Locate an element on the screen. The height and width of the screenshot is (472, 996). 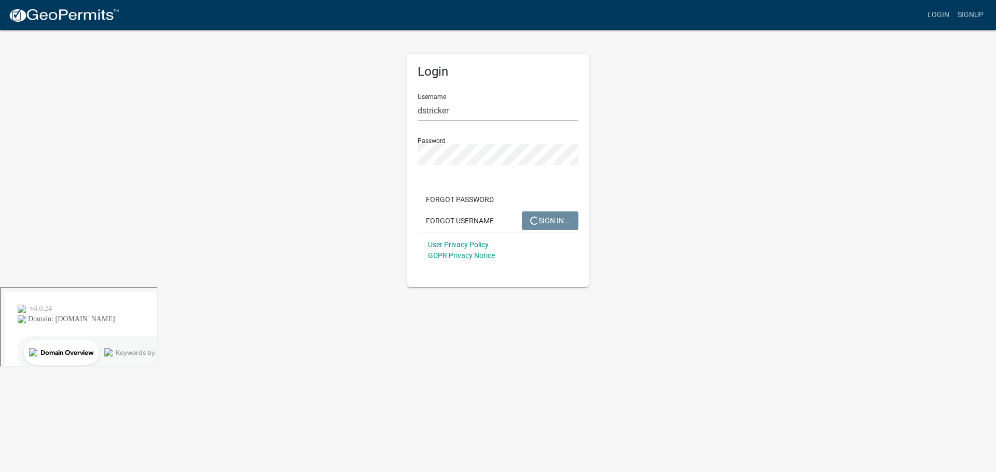
button: Forgot Username is located at coordinates (460, 221).